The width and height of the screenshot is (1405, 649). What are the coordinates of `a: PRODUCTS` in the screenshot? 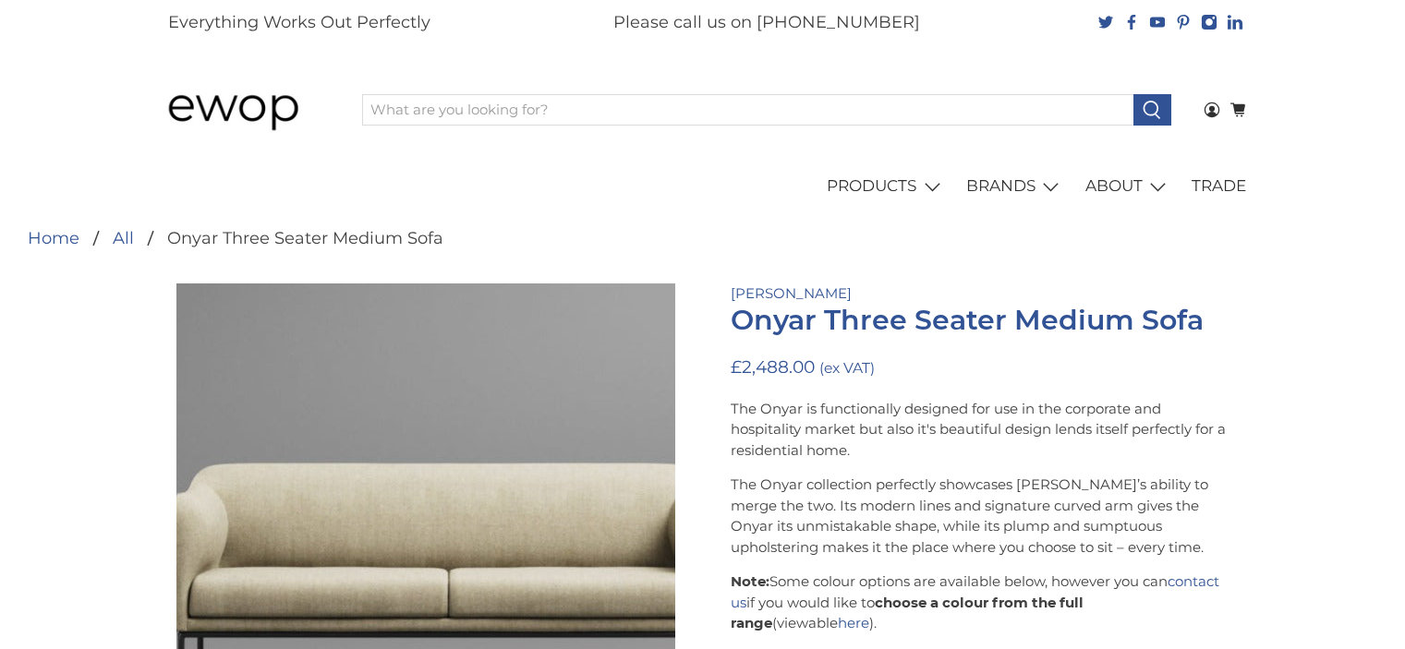 It's located at (886, 187).